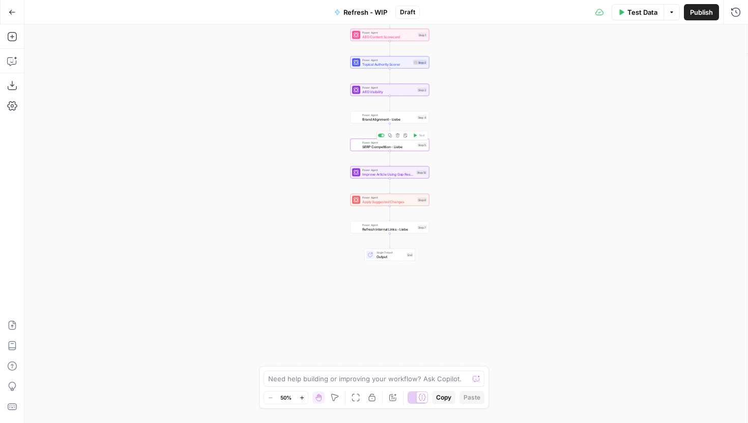  I want to click on div: Step 12, so click(421, 172).